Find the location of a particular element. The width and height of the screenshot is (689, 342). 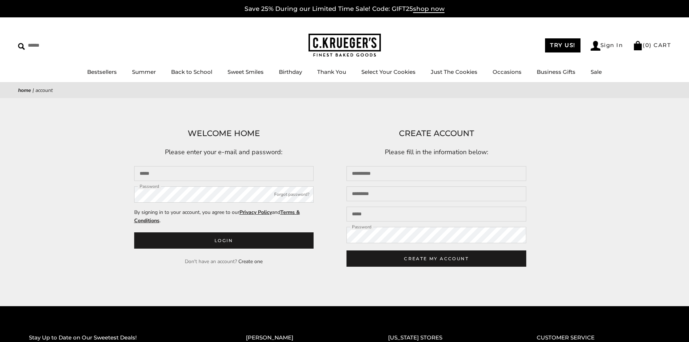

a: Occasions is located at coordinates (507, 72).